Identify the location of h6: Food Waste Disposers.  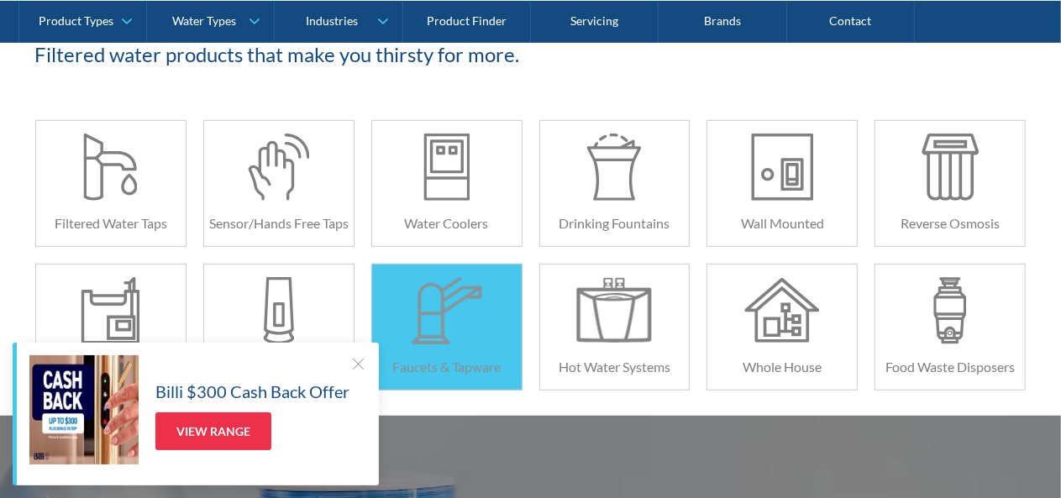
(950, 367).